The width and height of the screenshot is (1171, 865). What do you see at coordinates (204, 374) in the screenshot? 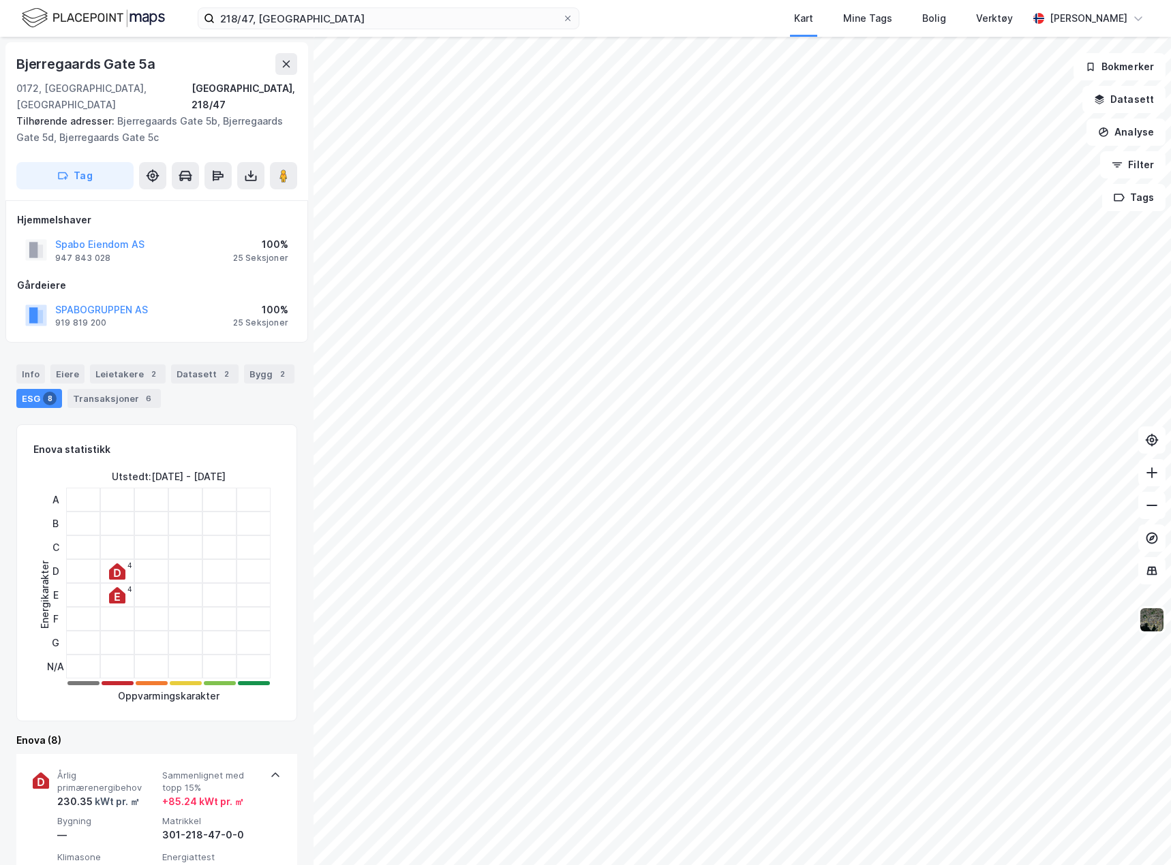
I see `div: Datasett` at bounding box center [204, 374].